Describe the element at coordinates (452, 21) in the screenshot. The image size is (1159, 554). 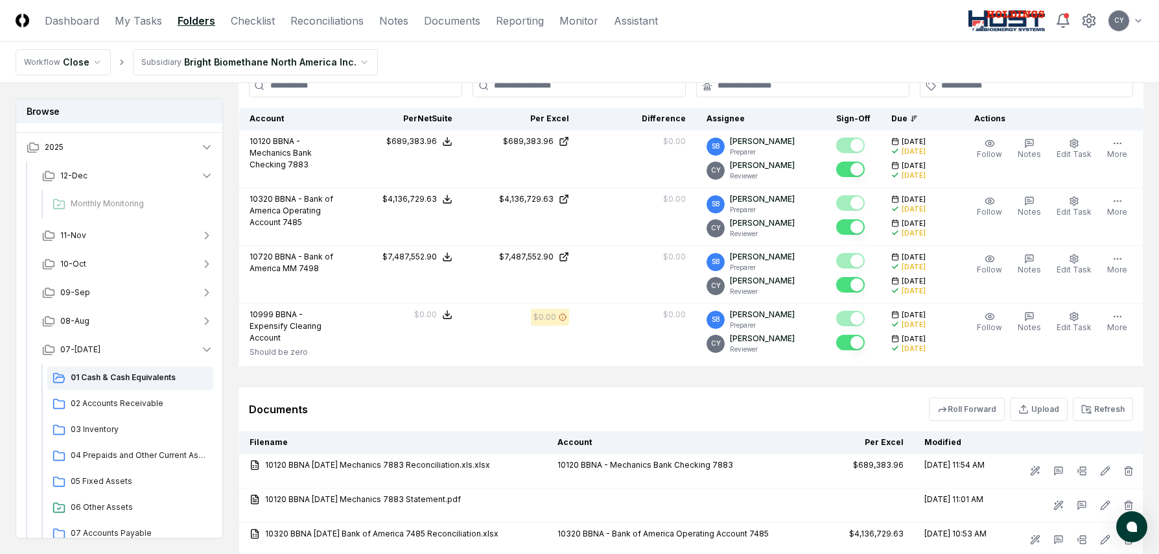
I see `a: Documents` at that location.